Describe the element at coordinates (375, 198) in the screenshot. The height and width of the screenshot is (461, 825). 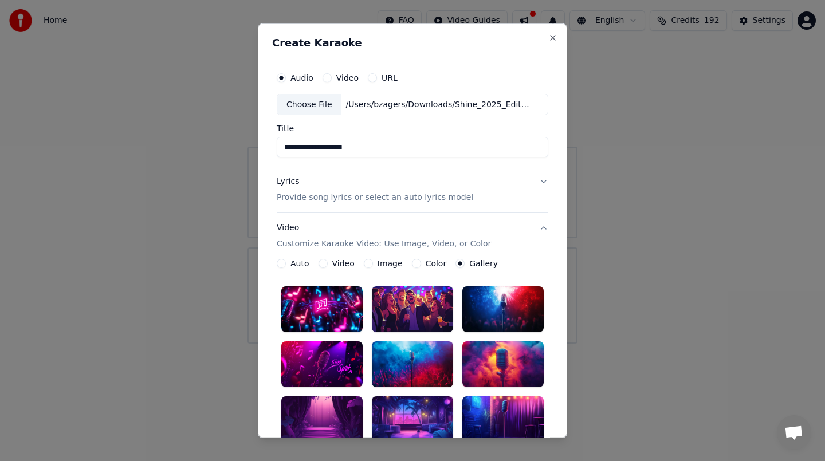
I see `p: Provide song lyrics or select an auto lyrics model` at that location.